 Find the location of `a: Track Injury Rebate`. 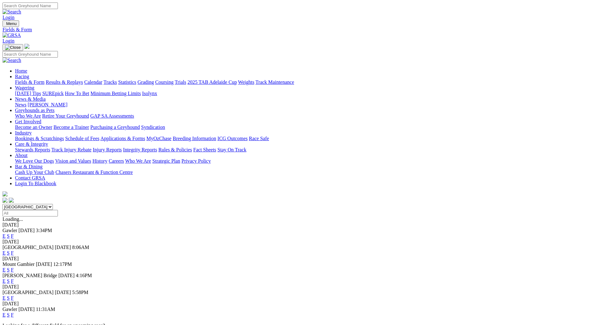

a: Track Injury Rebate is located at coordinates (71, 150).